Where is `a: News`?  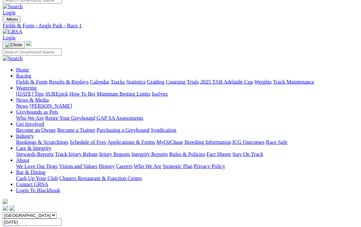 a: News is located at coordinates (22, 106).